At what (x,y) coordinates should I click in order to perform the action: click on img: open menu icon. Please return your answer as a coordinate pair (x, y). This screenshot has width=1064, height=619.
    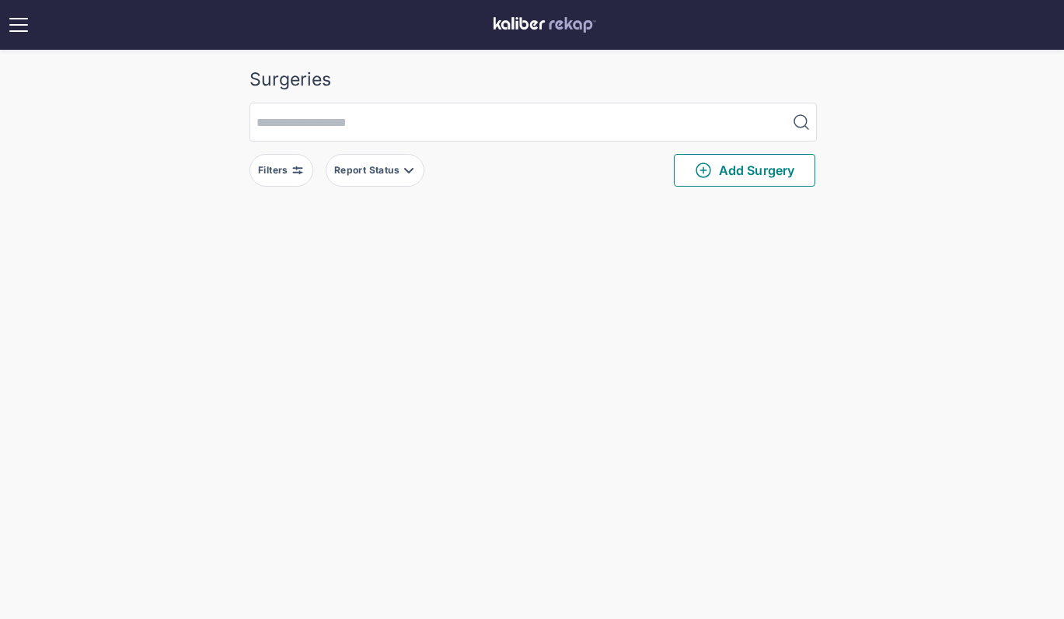
    Looking at the image, I should click on (19, 25).